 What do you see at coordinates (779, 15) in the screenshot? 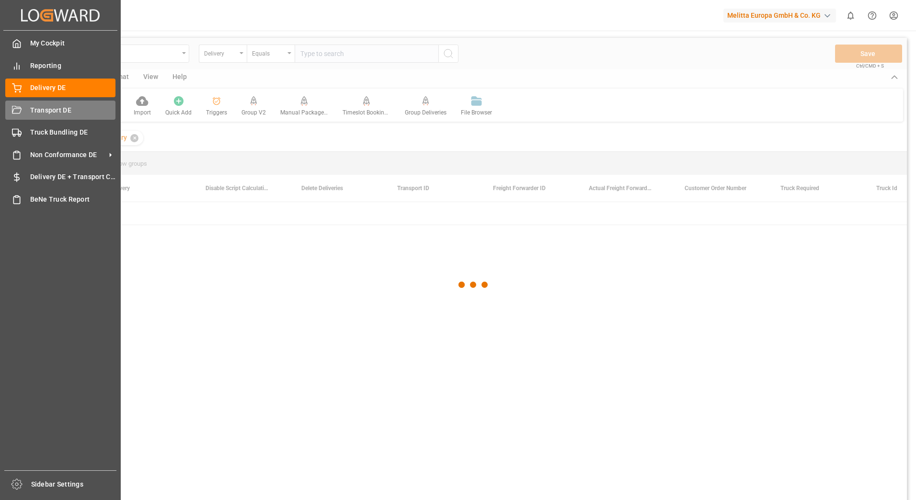
I see `div: Melitta Europa GmbH & Co. KG` at bounding box center [779, 15].